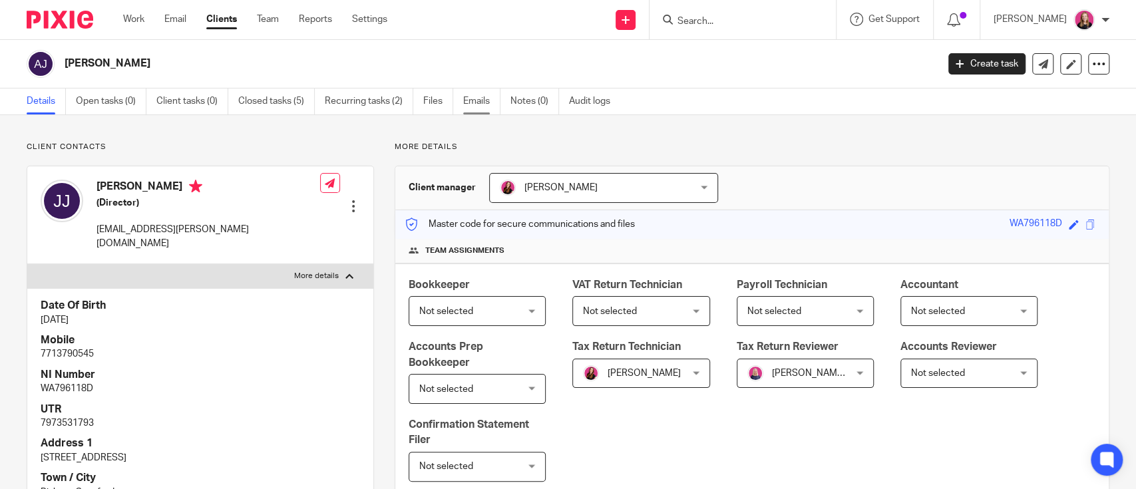 Image resolution: width=1136 pixels, height=489 pixels. I want to click on span: Tax Return Technician, so click(626, 347).